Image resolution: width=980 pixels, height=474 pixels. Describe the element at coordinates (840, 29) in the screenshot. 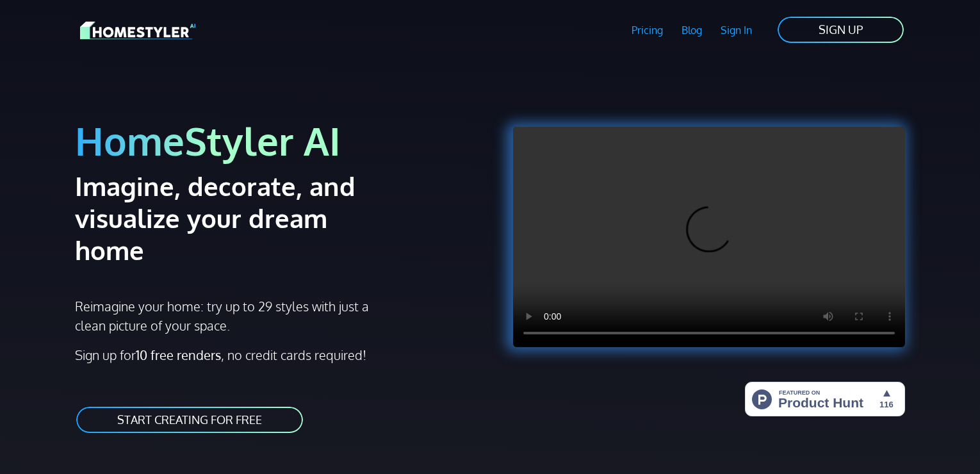

I see `a: SIGN UP` at that location.